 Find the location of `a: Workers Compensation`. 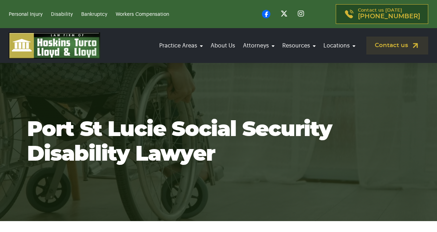

a: Workers Compensation is located at coordinates (143, 14).